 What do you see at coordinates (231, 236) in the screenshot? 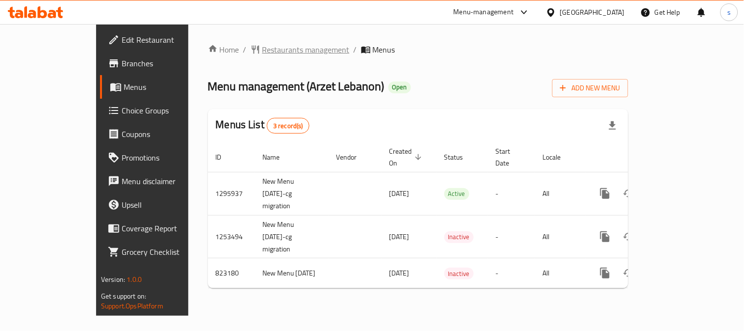
I see `td: 1253494` at bounding box center [231, 236].